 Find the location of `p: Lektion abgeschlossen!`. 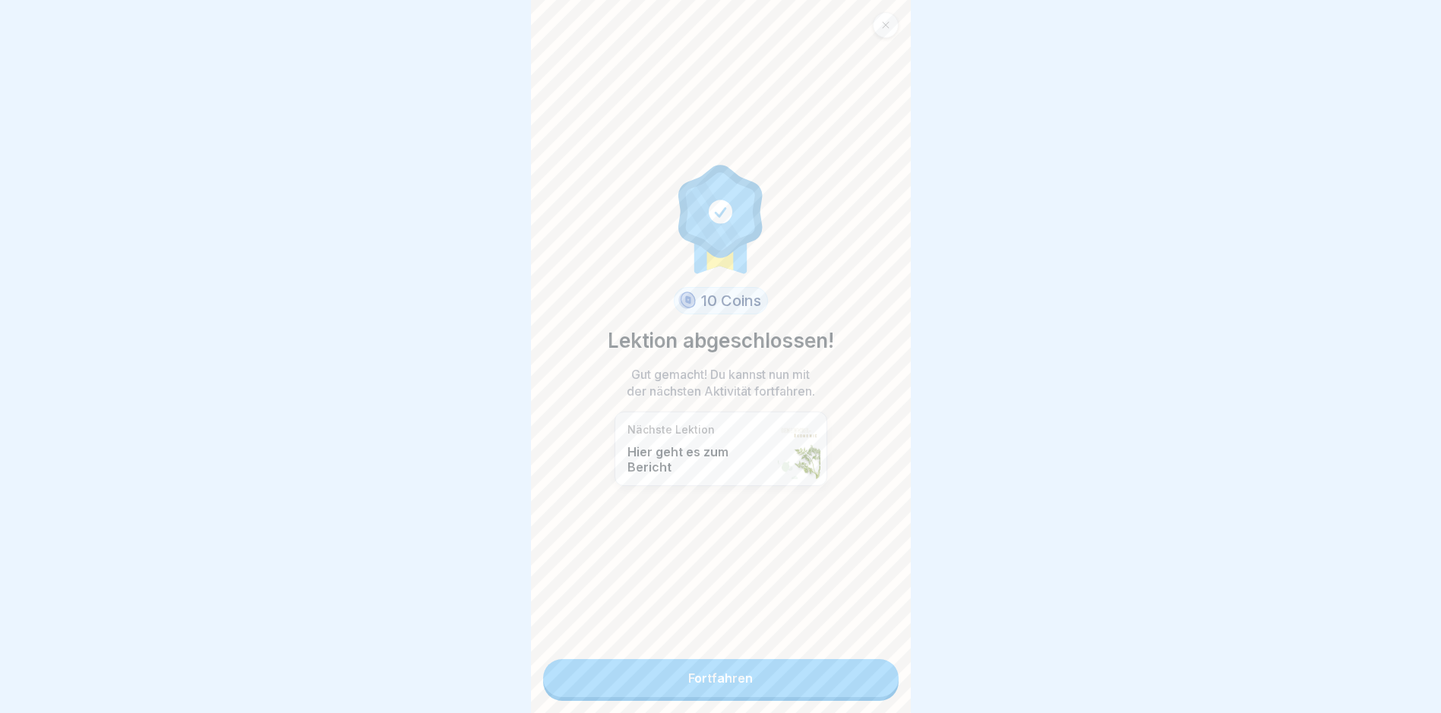

p: Lektion abgeschlossen! is located at coordinates (721, 341).